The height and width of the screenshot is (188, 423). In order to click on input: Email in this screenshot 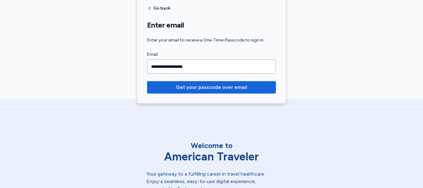, I will do `click(212, 67)`.